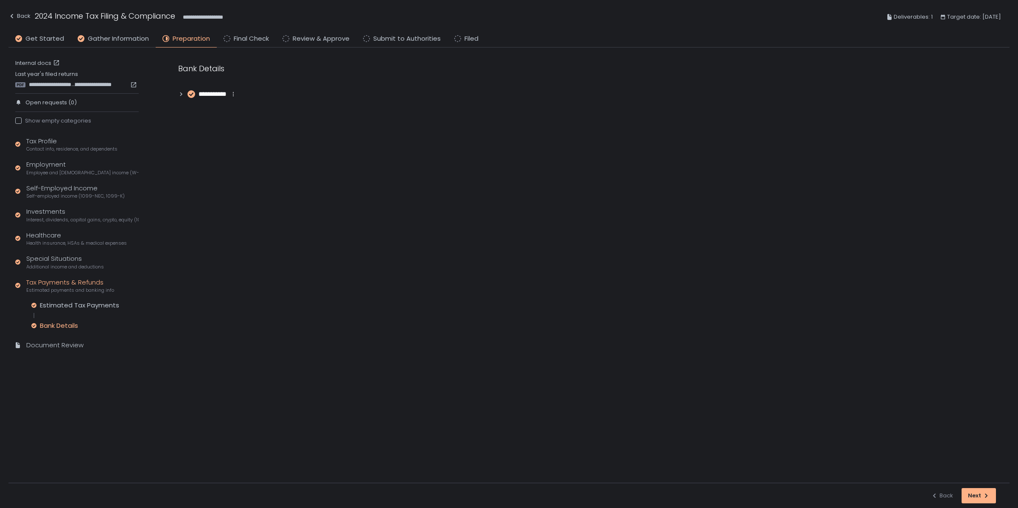 This screenshot has height=508, width=1018. Describe the element at coordinates (407, 39) in the screenshot. I see `span: Submit to Authorities` at that location.